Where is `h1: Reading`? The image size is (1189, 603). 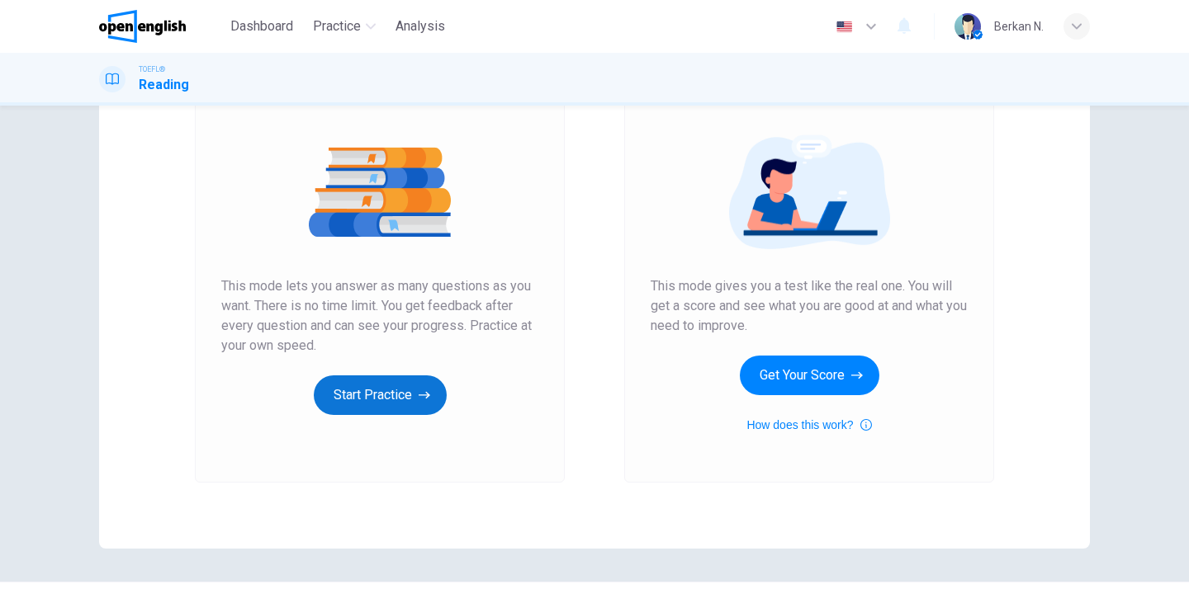 h1: Reading is located at coordinates (163, 85).